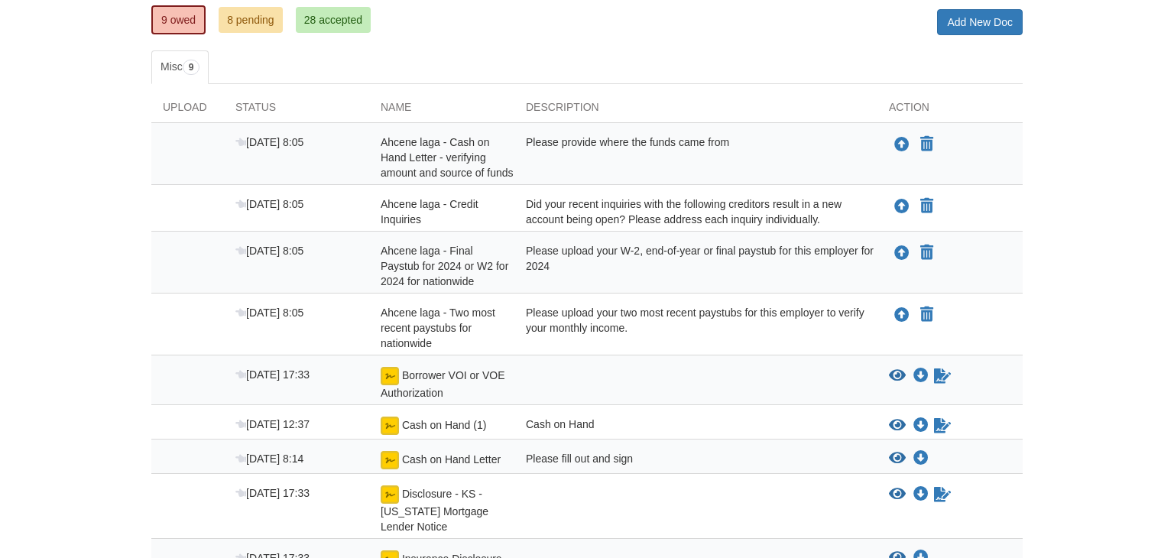  I want to click on a: Add New Doc, so click(980, 22).